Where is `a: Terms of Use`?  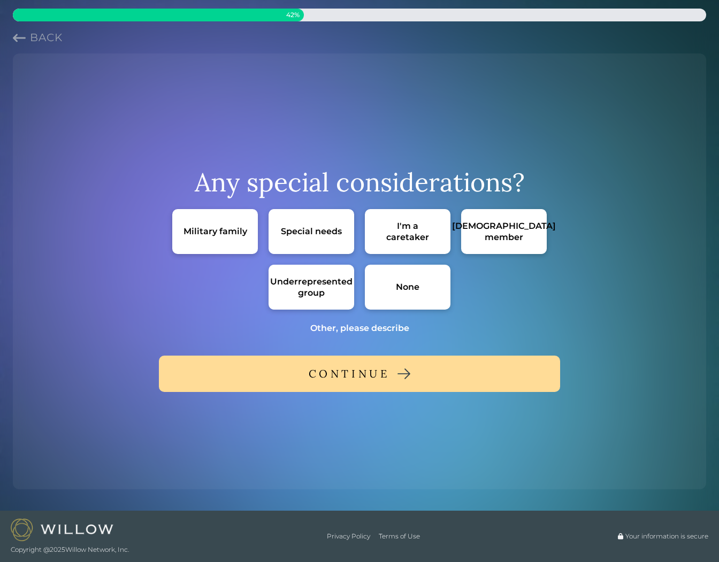
a: Terms of Use is located at coordinates (399, 536).